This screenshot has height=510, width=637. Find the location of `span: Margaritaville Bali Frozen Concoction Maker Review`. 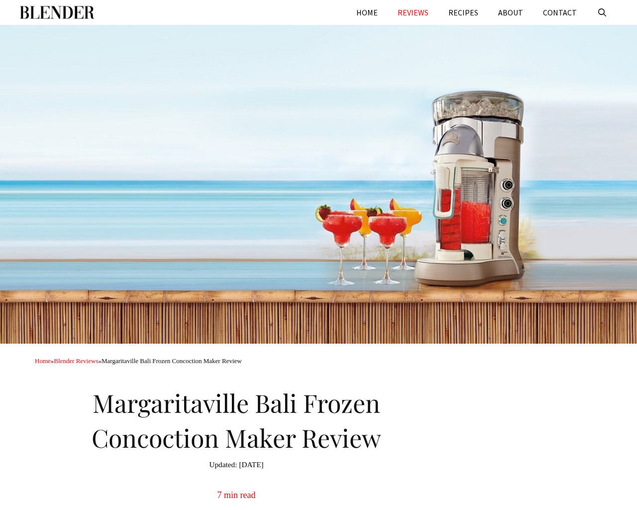

span: Margaritaville Bali Frozen Concoction Maker Review is located at coordinates (172, 361).